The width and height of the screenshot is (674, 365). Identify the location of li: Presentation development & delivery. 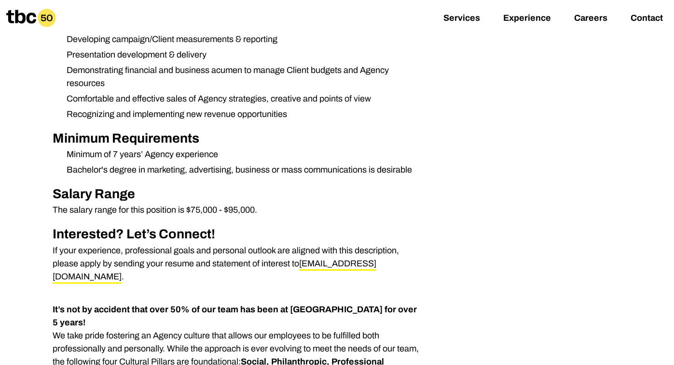
(241, 55).